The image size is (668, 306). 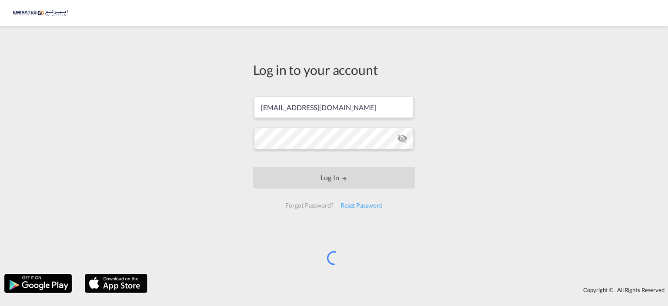 I want to click on div: Reset Password, so click(x=362, y=205).